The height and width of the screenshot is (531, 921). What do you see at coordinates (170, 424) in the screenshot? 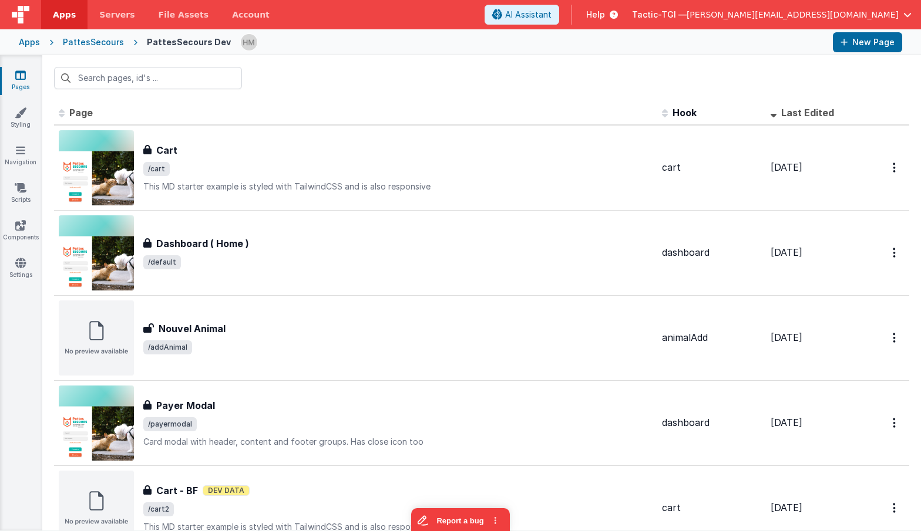
I see `span: /payermodal` at bounding box center [170, 424].